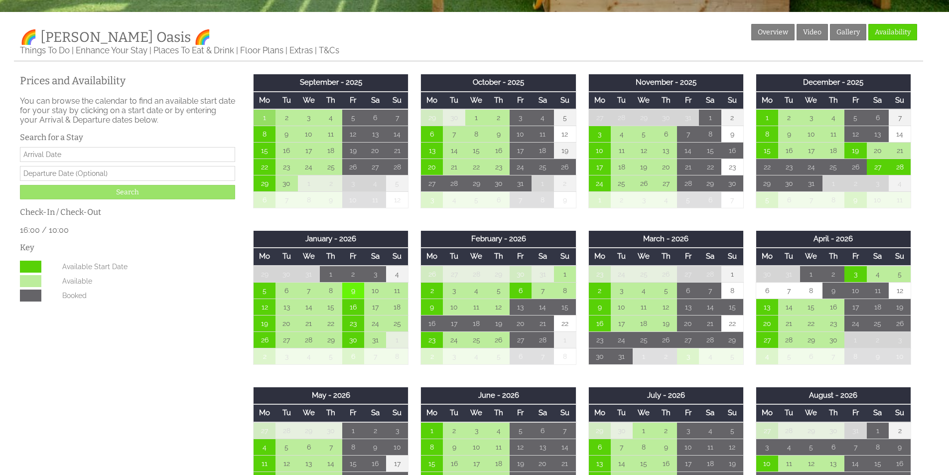 This screenshot has width=949, height=475. What do you see at coordinates (301, 50) in the screenshot?
I see `a: Extras` at bounding box center [301, 50].